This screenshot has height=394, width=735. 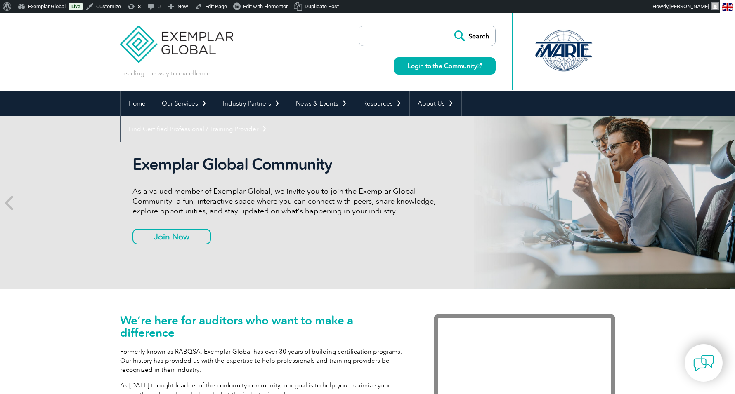 What do you see at coordinates (479, 66) in the screenshot?
I see `img: open_square.png` at bounding box center [479, 66].